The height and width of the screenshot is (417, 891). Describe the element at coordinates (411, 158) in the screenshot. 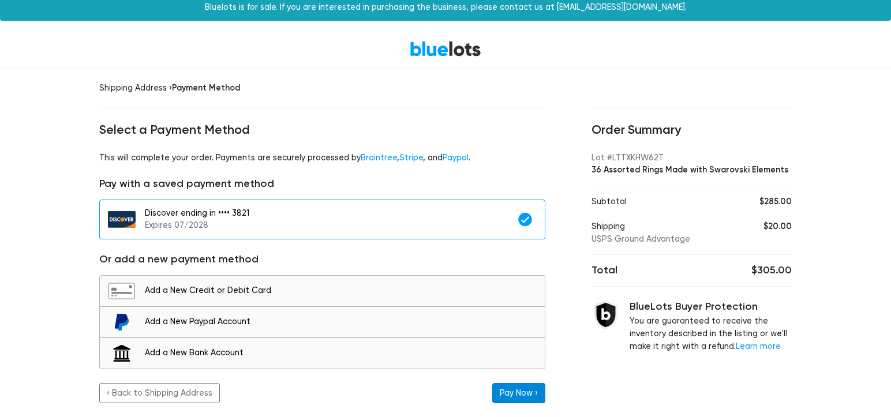

I see `a: Stripe` at that location.